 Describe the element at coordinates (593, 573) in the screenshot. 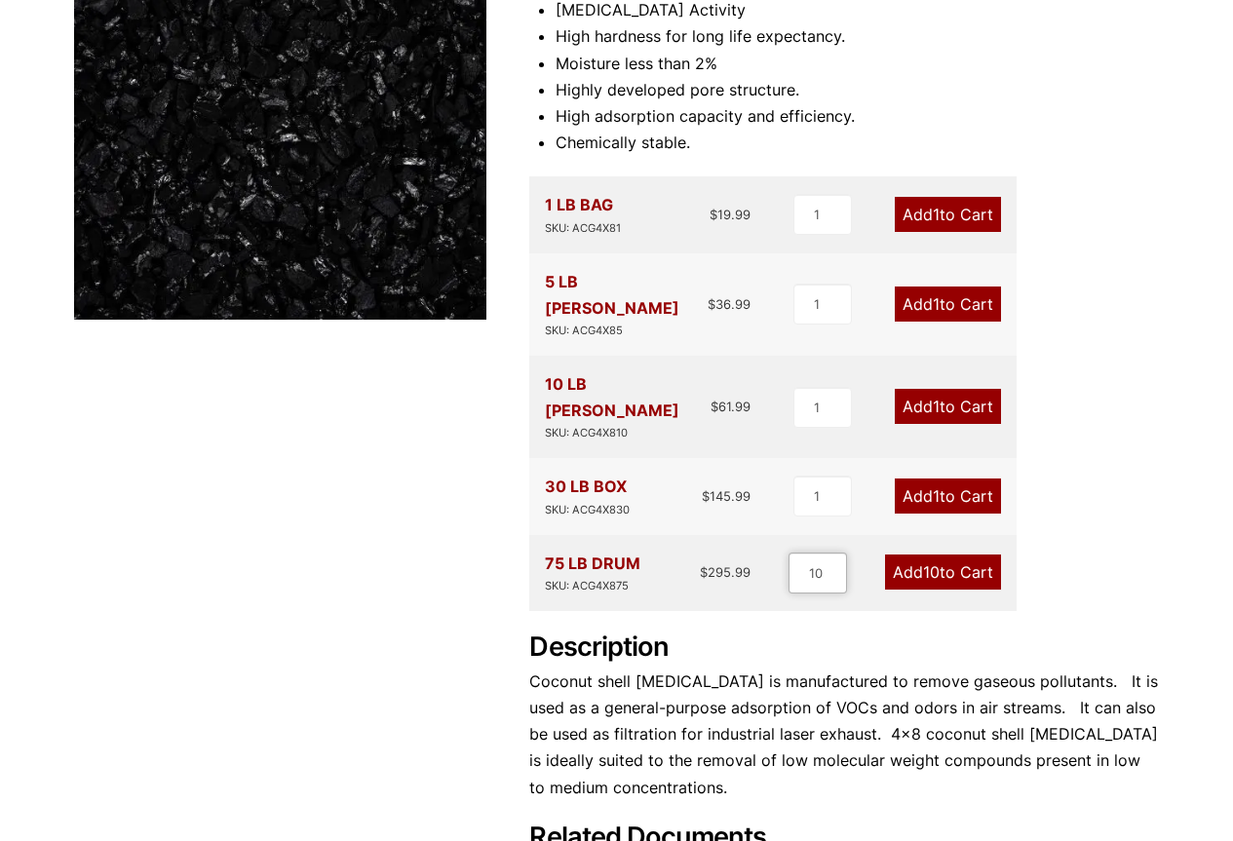

I see `div: 75 LB DRUM` at that location.